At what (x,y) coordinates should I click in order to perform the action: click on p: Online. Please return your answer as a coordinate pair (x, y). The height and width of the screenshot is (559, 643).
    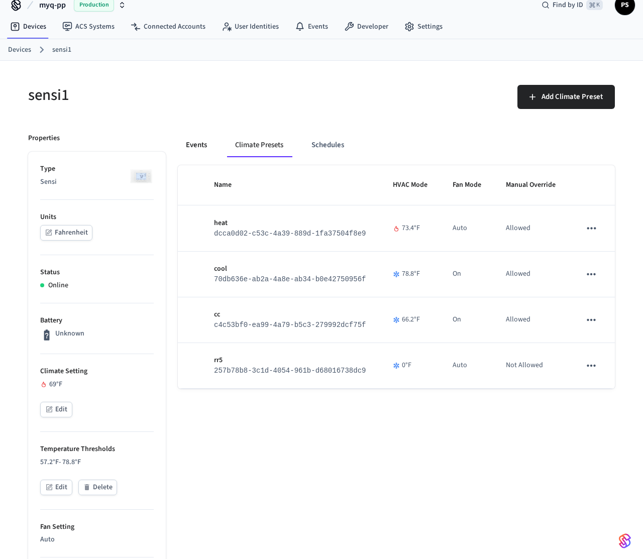
    Looking at the image, I should click on (58, 285).